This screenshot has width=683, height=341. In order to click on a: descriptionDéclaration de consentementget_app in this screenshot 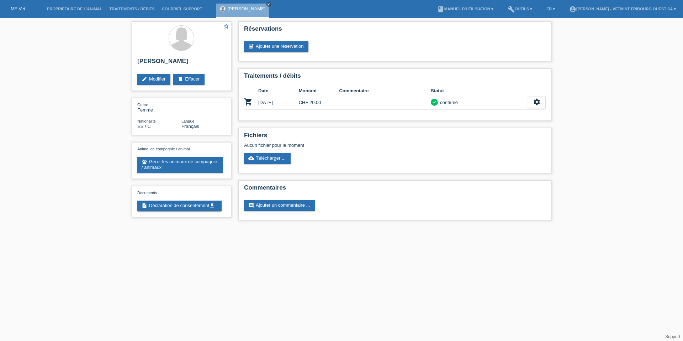, I will do `click(179, 206)`.